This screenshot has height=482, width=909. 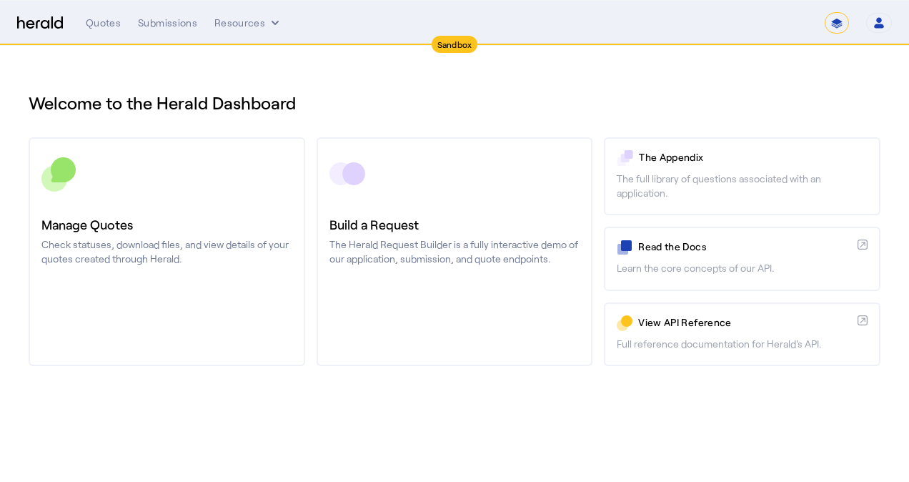 I want to click on p: Full reference documentation for Herald's API., so click(x=742, y=344).